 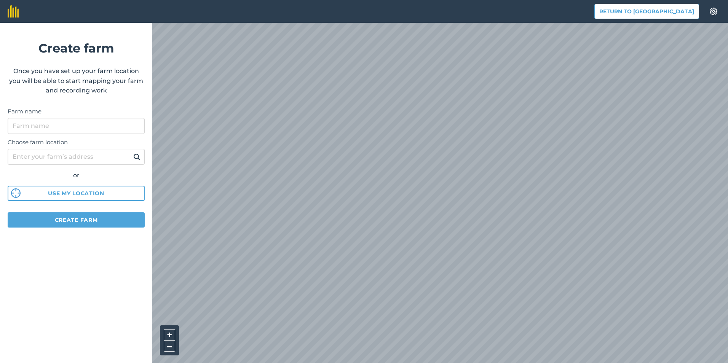 I want to click on img: A cog icon, so click(x=713, y=11).